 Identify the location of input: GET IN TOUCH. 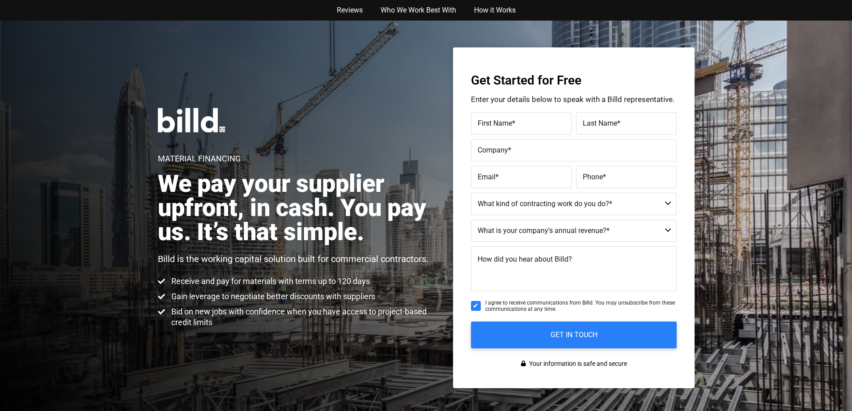
(574, 335).